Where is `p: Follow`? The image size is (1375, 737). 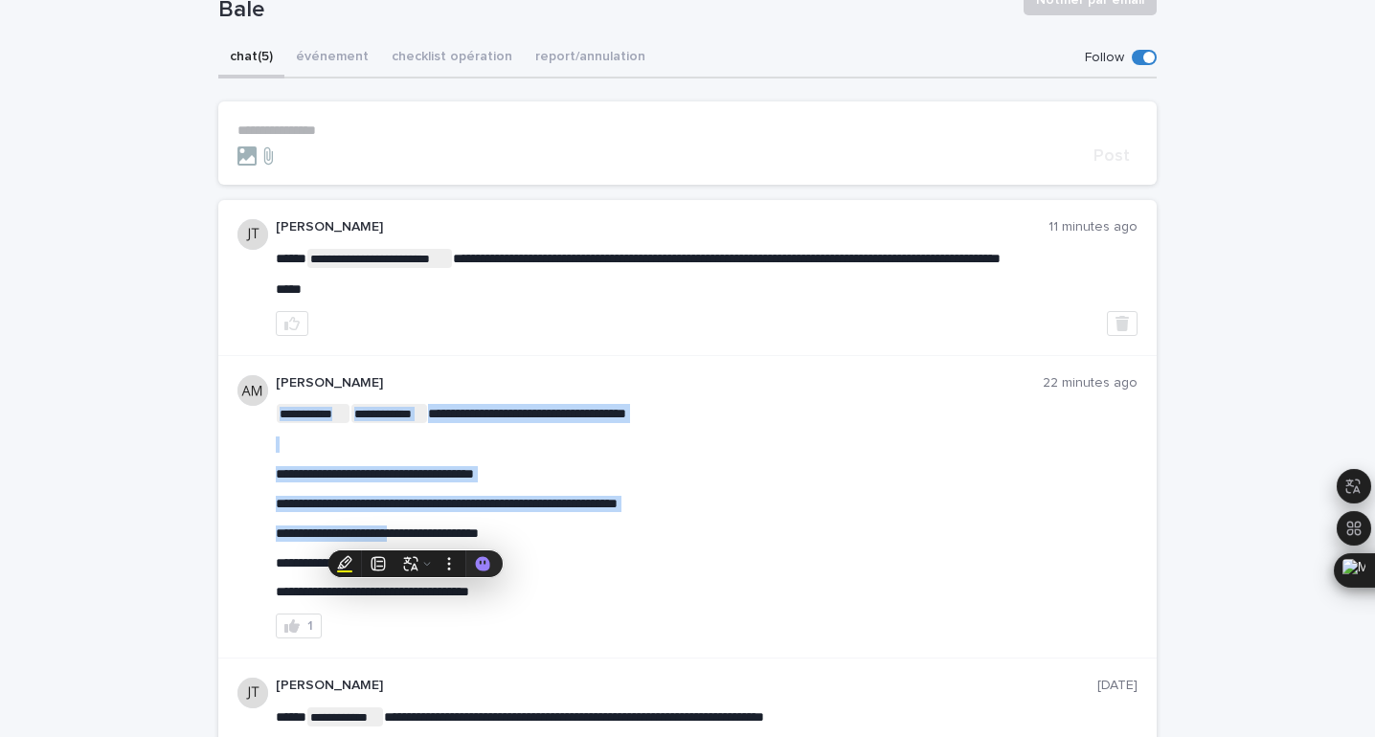
p: Follow is located at coordinates (1104, 57).